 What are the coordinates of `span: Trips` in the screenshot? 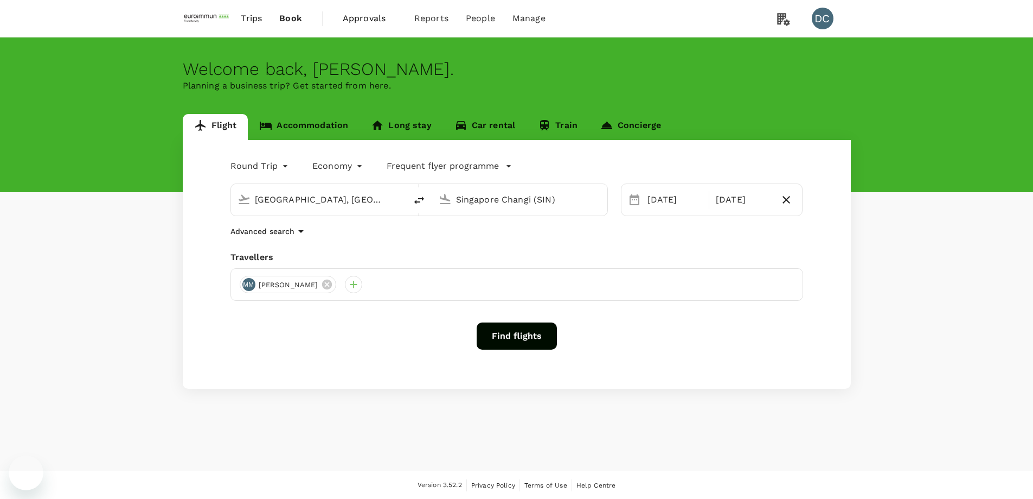 It's located at (251, 18).